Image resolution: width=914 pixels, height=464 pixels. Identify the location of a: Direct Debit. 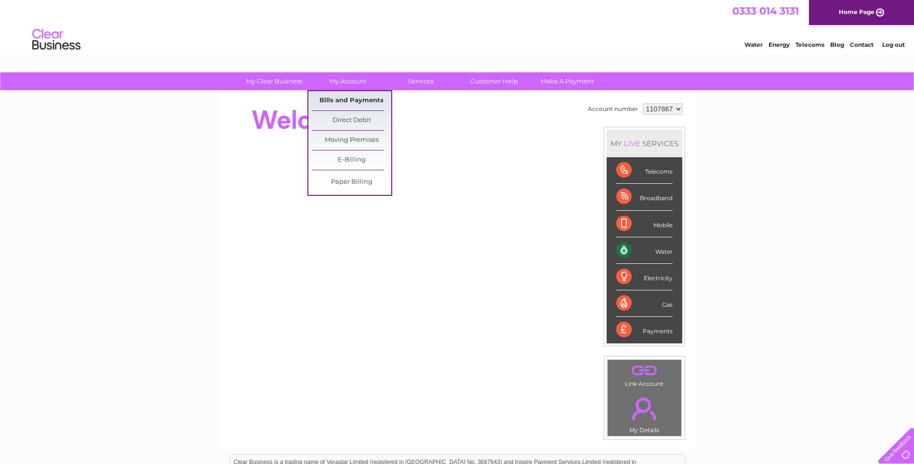
(351, 121).